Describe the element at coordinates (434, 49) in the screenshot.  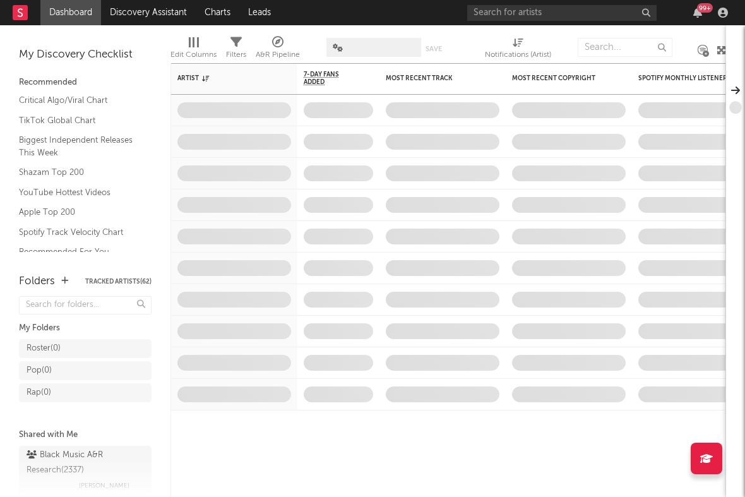
I see `button: Save` at that location.